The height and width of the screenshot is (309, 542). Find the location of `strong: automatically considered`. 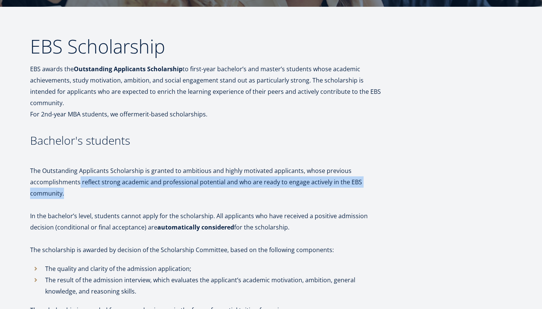

strong: automatically considered is located at coordinates (196, 227).